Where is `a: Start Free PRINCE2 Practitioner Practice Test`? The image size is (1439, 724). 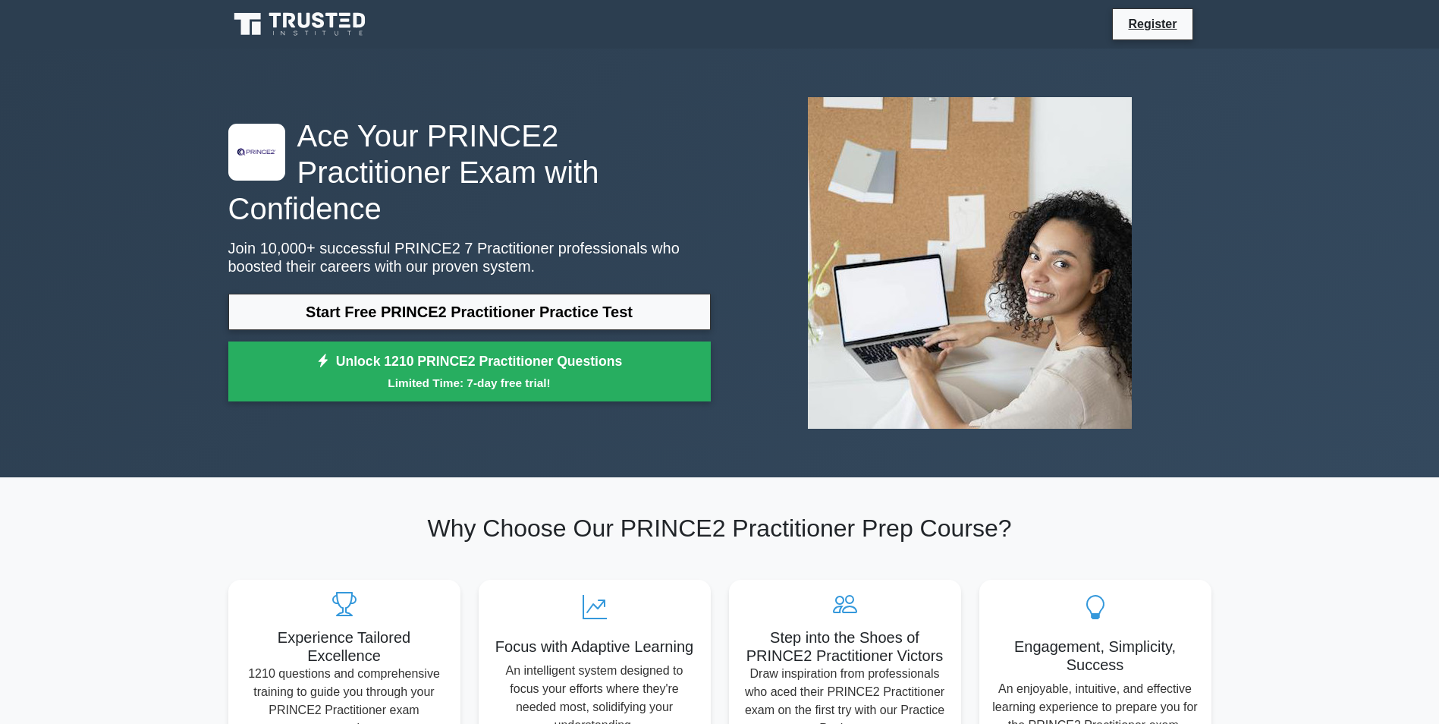 a: Start Free PRINCE2 Practitioner Practice Test is located at coordinates (470, 312).